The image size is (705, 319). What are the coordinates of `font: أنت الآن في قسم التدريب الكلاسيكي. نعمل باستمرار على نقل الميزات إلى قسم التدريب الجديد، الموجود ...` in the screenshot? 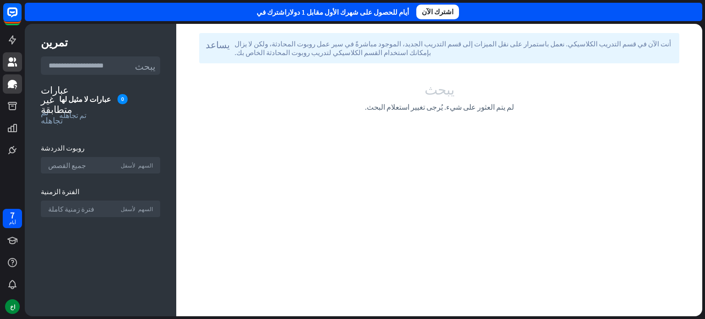 It's located at (452, 48).